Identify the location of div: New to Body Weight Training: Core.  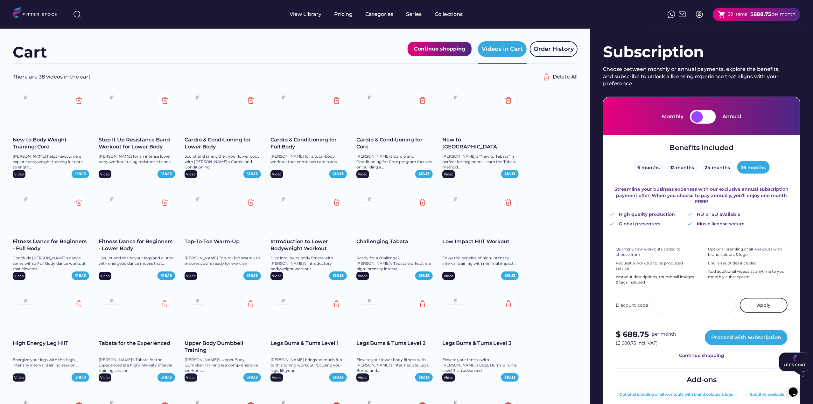
(51, 143).